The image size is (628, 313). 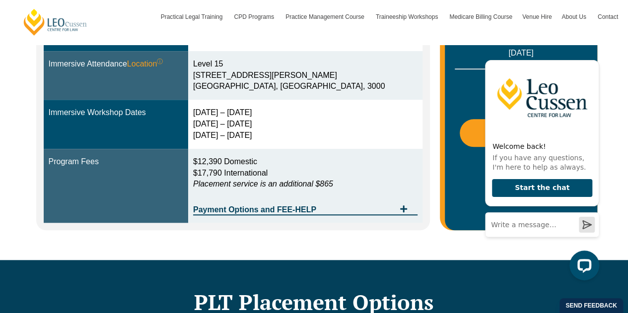 What do you see at coordinates (110, 182) in the screenshot?
I see `button: Send a message` at bounding box center [110, 182].